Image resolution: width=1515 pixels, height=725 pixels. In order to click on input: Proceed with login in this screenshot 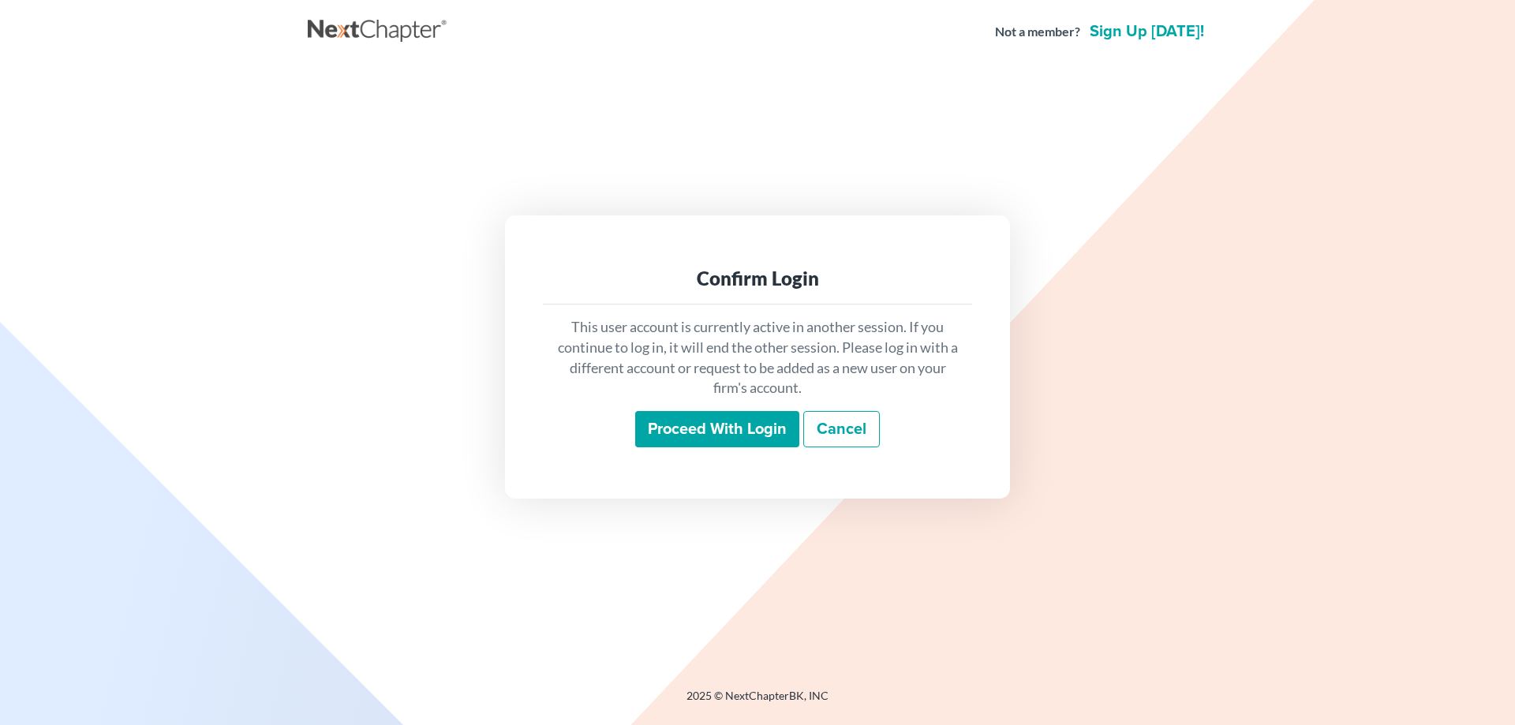, I will do `click(717, 429)`.